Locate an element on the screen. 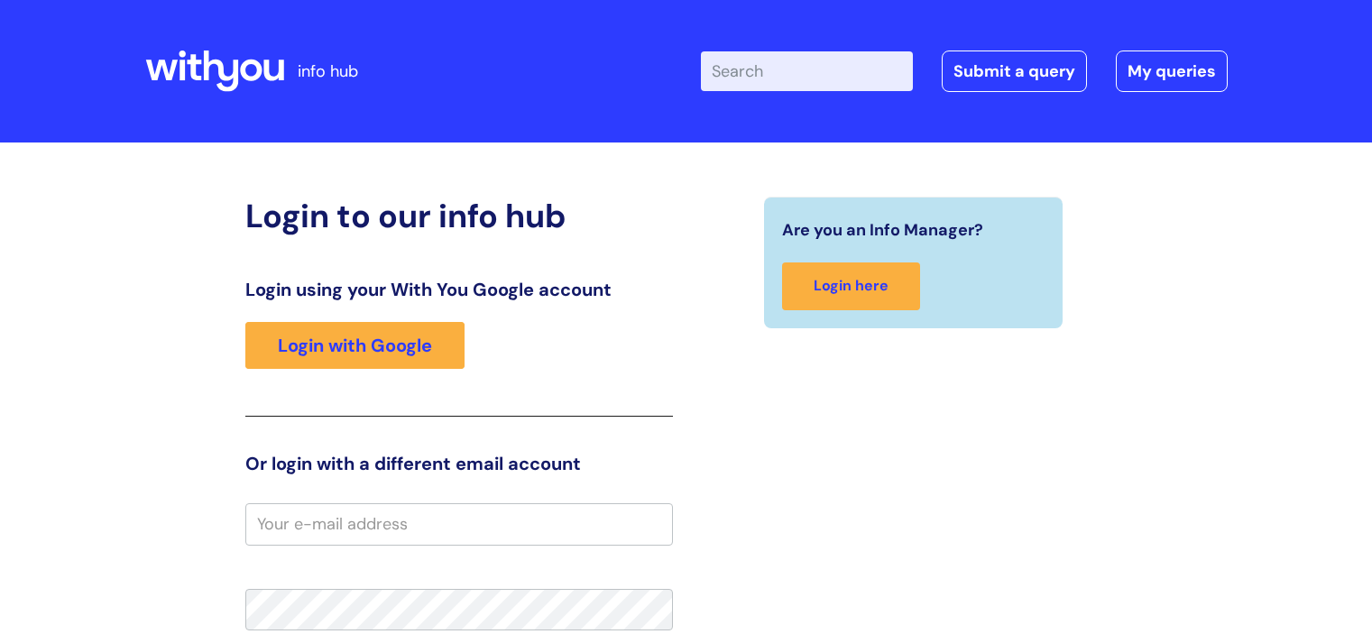 The image size is (1372, 634). h3: Login using your With You Google account is located at coordinates (459, 290).